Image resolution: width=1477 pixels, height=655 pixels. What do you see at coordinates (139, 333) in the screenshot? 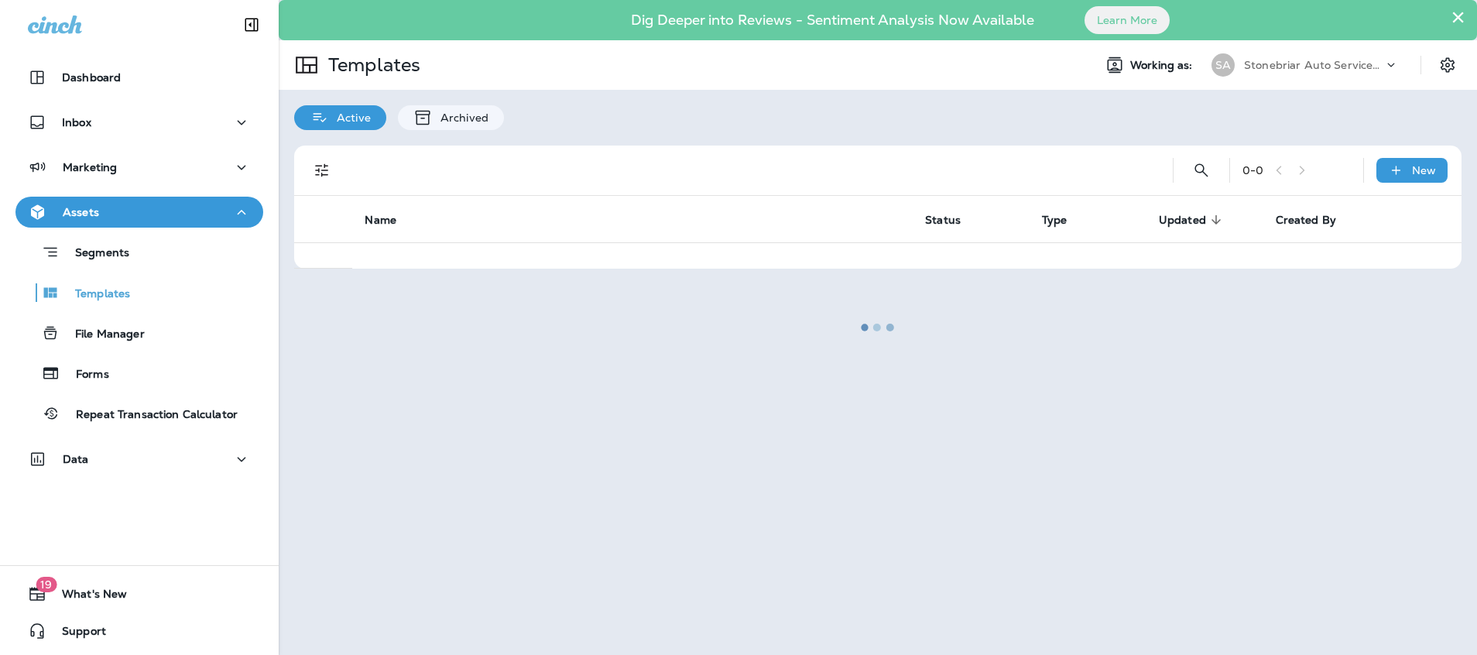
I see `button: File Manager` at bounding box center [139, 333].